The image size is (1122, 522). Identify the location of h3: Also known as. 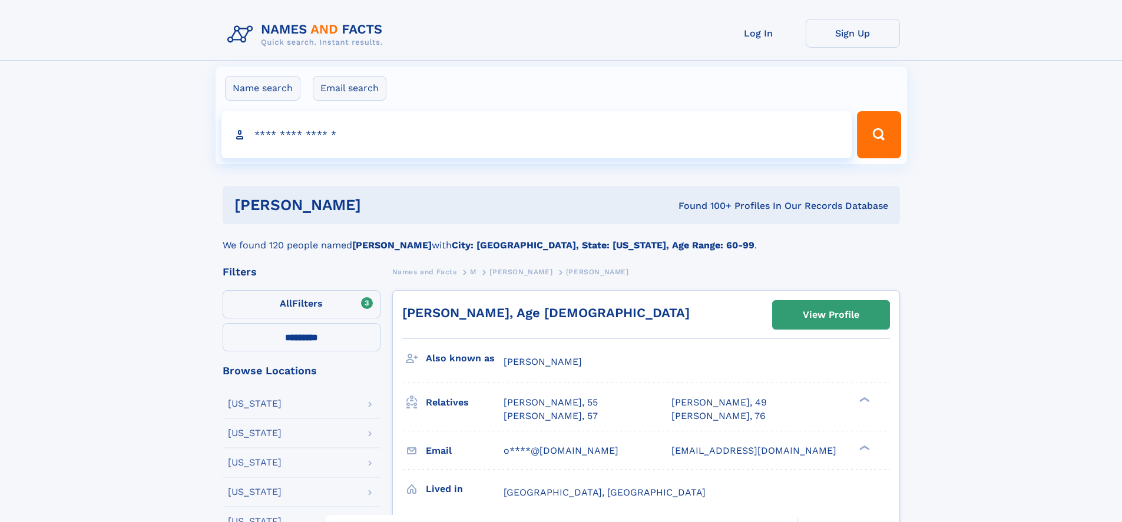
(465, 359).